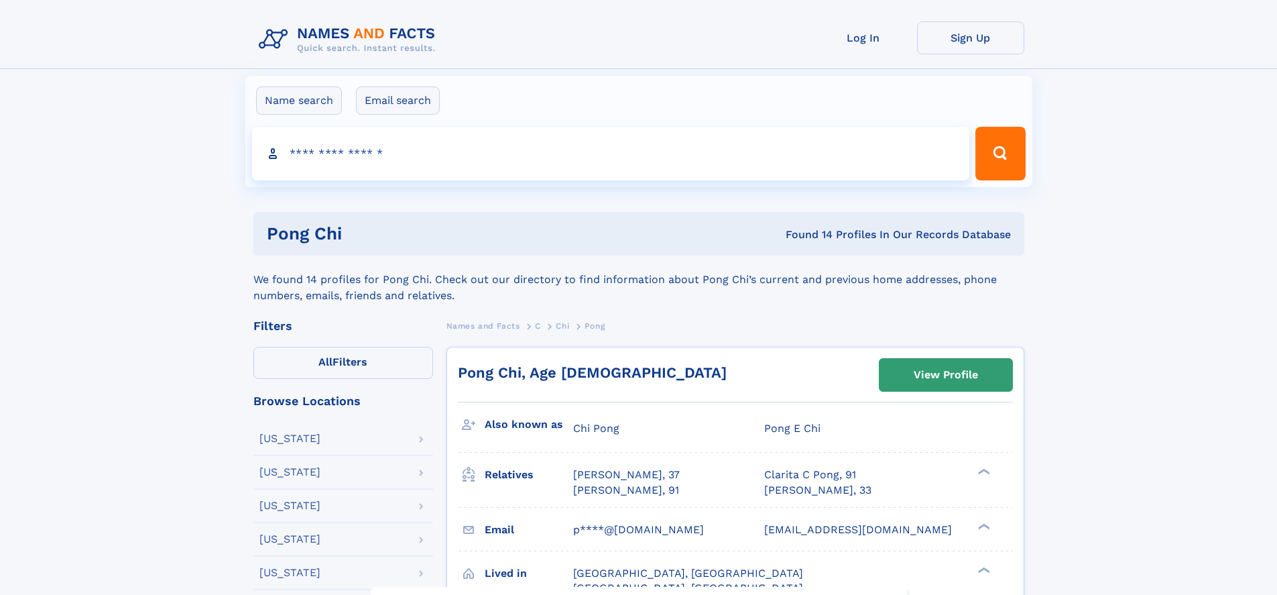 The width and height of the screenshot is (1277, 595). What do you see at coordinates (946, 375) in the screenshot?
I see `a: View Profile` at bounding box center [946, 375].